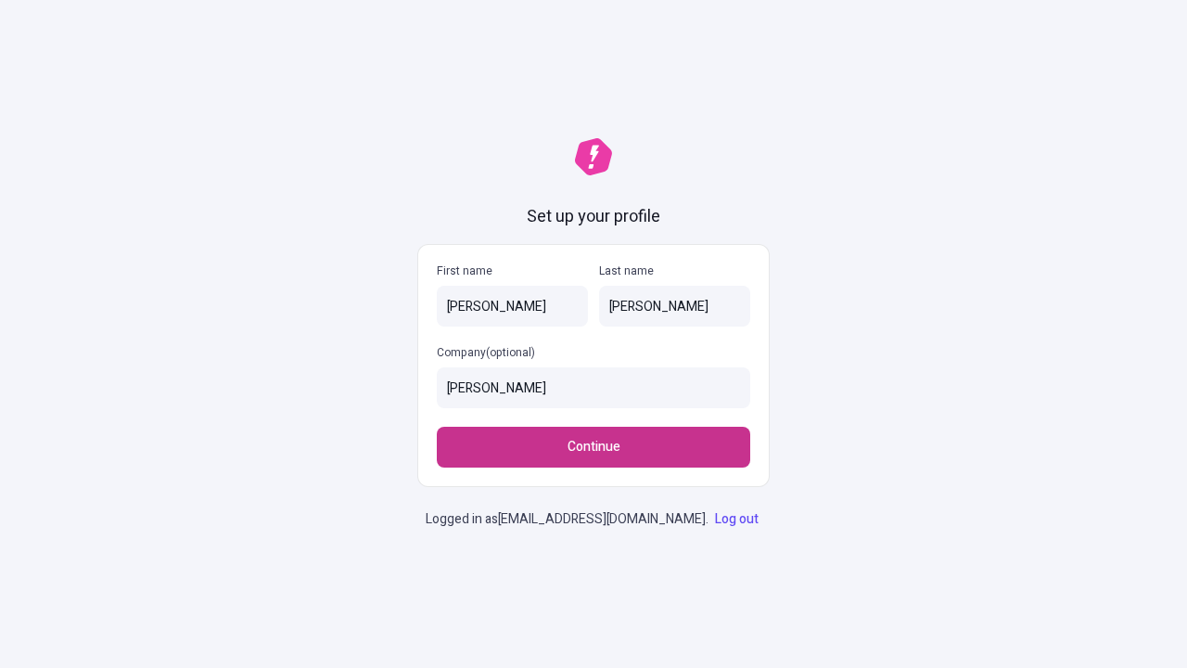  I want to click on button: Continue, so click(594, 447).